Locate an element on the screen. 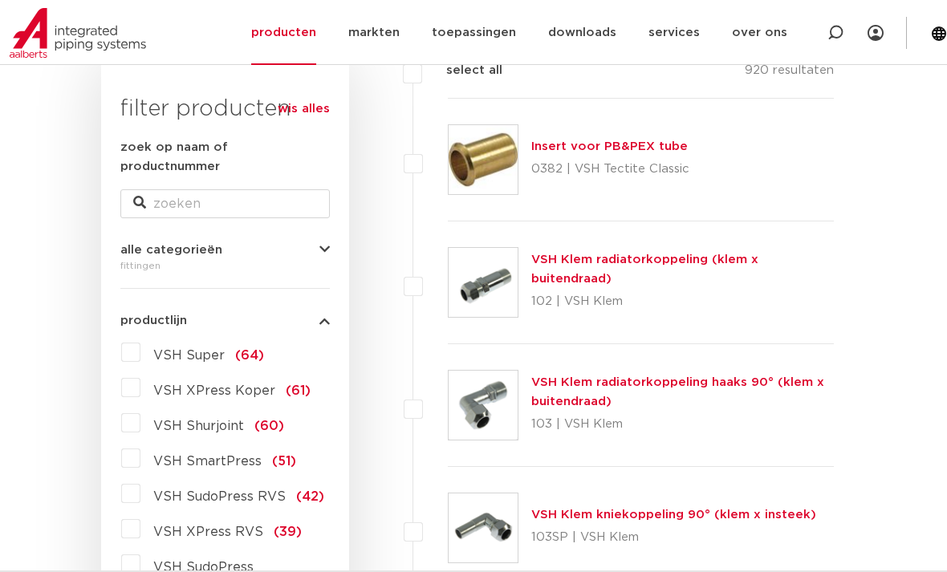  span: (42) is located at coordinates (310, 497).